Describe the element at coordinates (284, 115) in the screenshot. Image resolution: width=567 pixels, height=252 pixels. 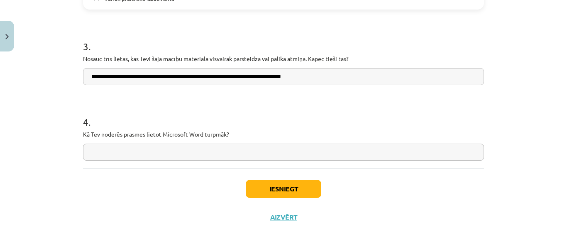
I see `h1: 4 .` at that location.